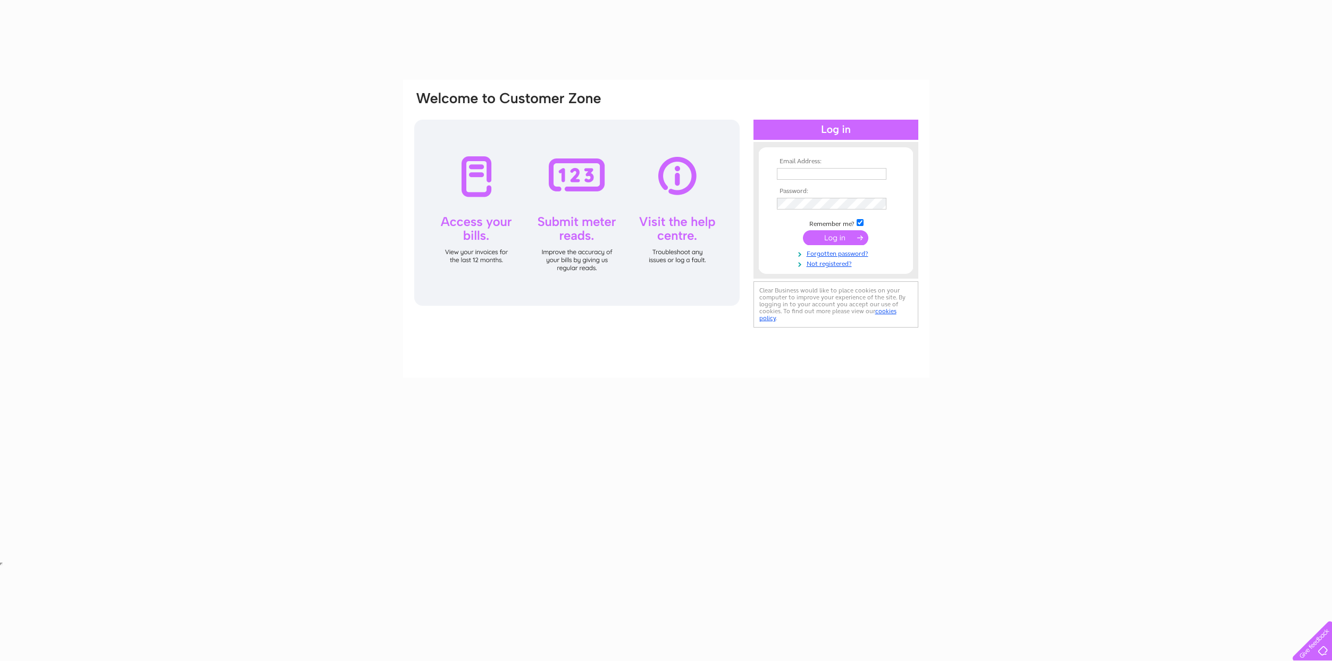 The height and width of the screenshot is (661, 1332). I want to click on a: Not registered?, so click(837, 263).